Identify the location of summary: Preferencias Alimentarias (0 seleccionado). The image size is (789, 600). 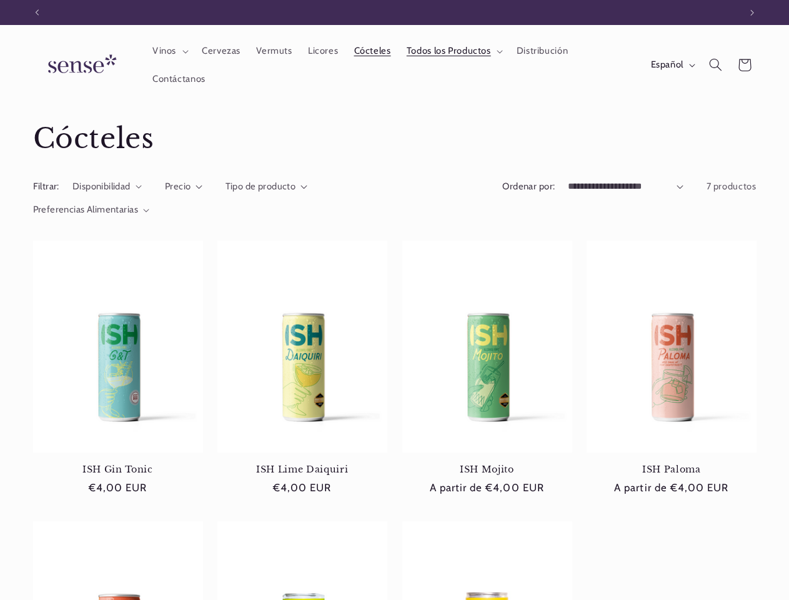
(91, 210).